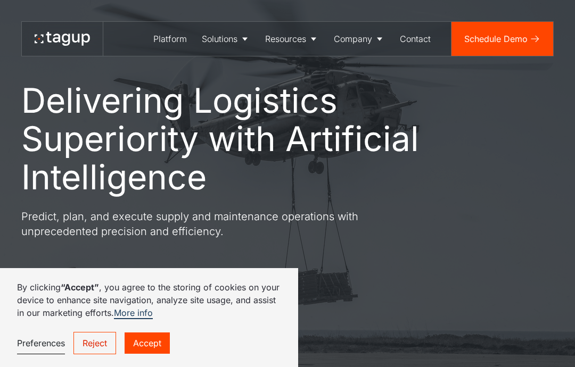  Describe the element at coordinates (170, 39) in the screenshot. I see `a: Platform` at that location.